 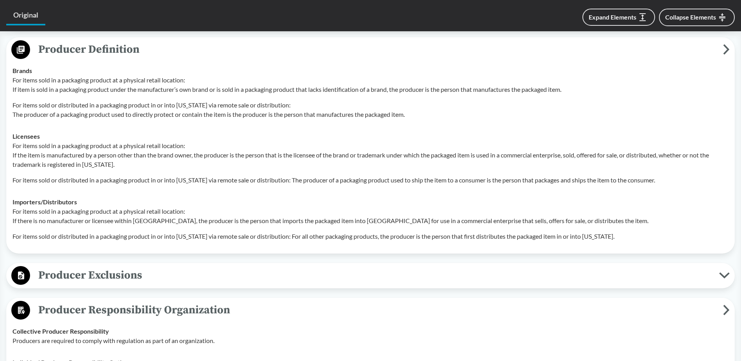 I want to click on p: For items sold in a packaging product at a physical retail location: If the item is manufactured ..., so click(x=370, y=155).